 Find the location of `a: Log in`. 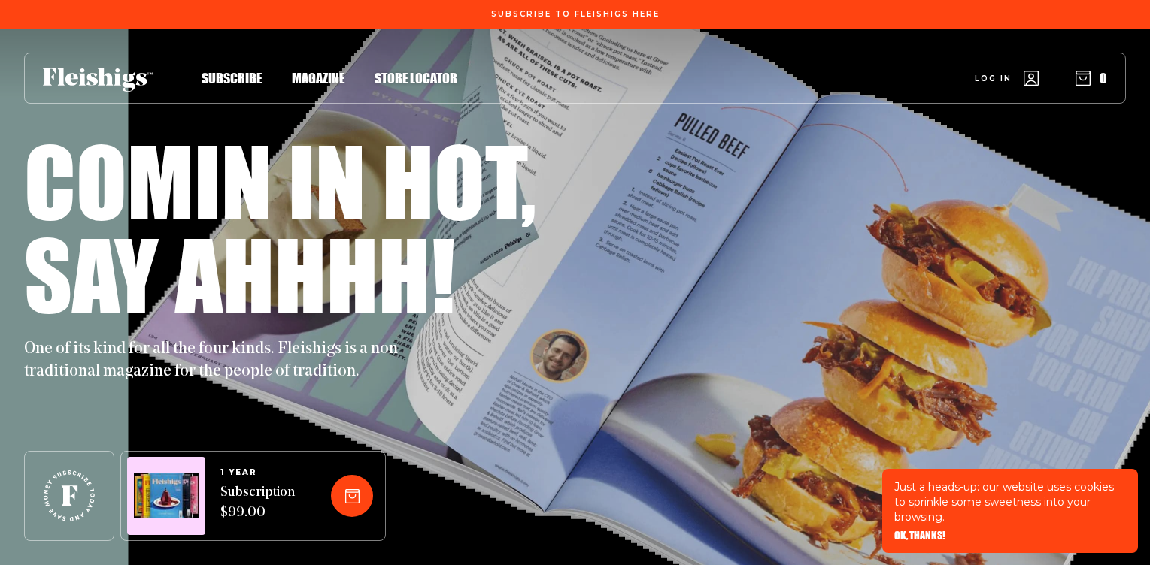

a: Log in is located at coordinates (1006, 78).